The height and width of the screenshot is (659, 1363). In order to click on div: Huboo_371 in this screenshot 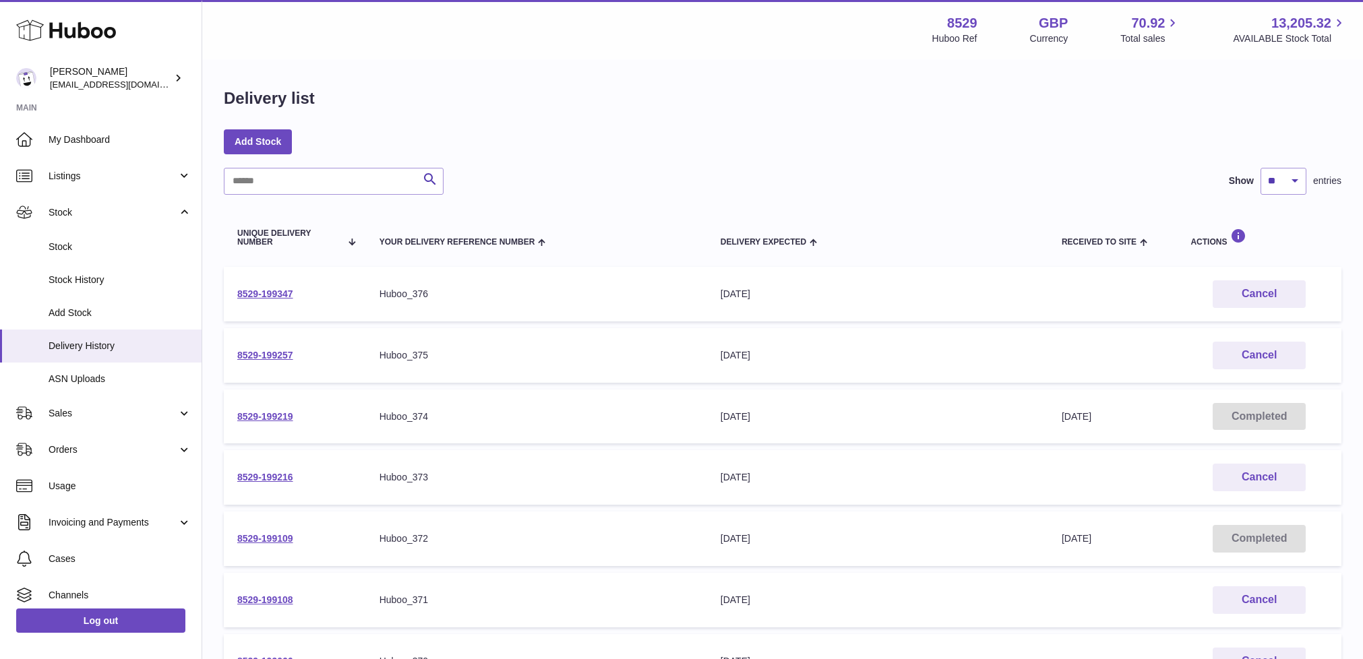, I will do `click(536, 600)`.